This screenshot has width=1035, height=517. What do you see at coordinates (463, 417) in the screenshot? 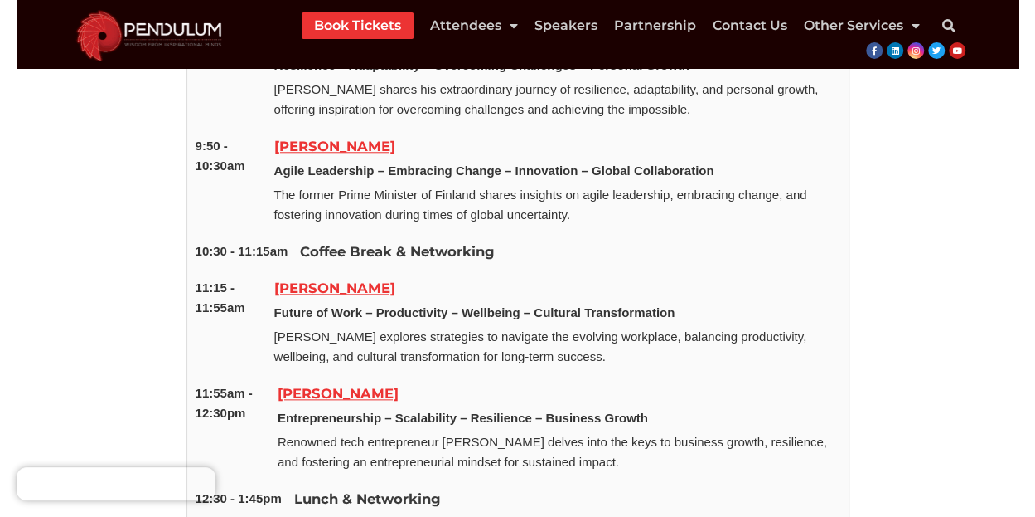
I see `strong: Entrepreneurship – Scalability – Resilience – Business Growth` at bounding box center [463, 417].